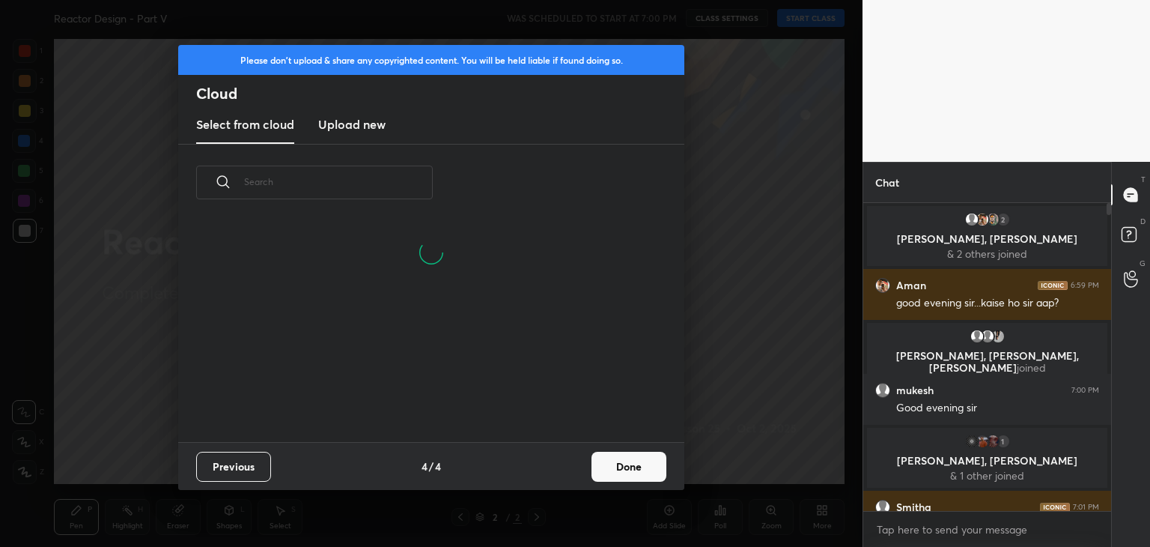 The height and width of the screenshot is (547, 1150). What do you see at coordinates (1086, 507) in the screenshot?
I see `div: 7:01 PM` at bounding box center [1086, 507].